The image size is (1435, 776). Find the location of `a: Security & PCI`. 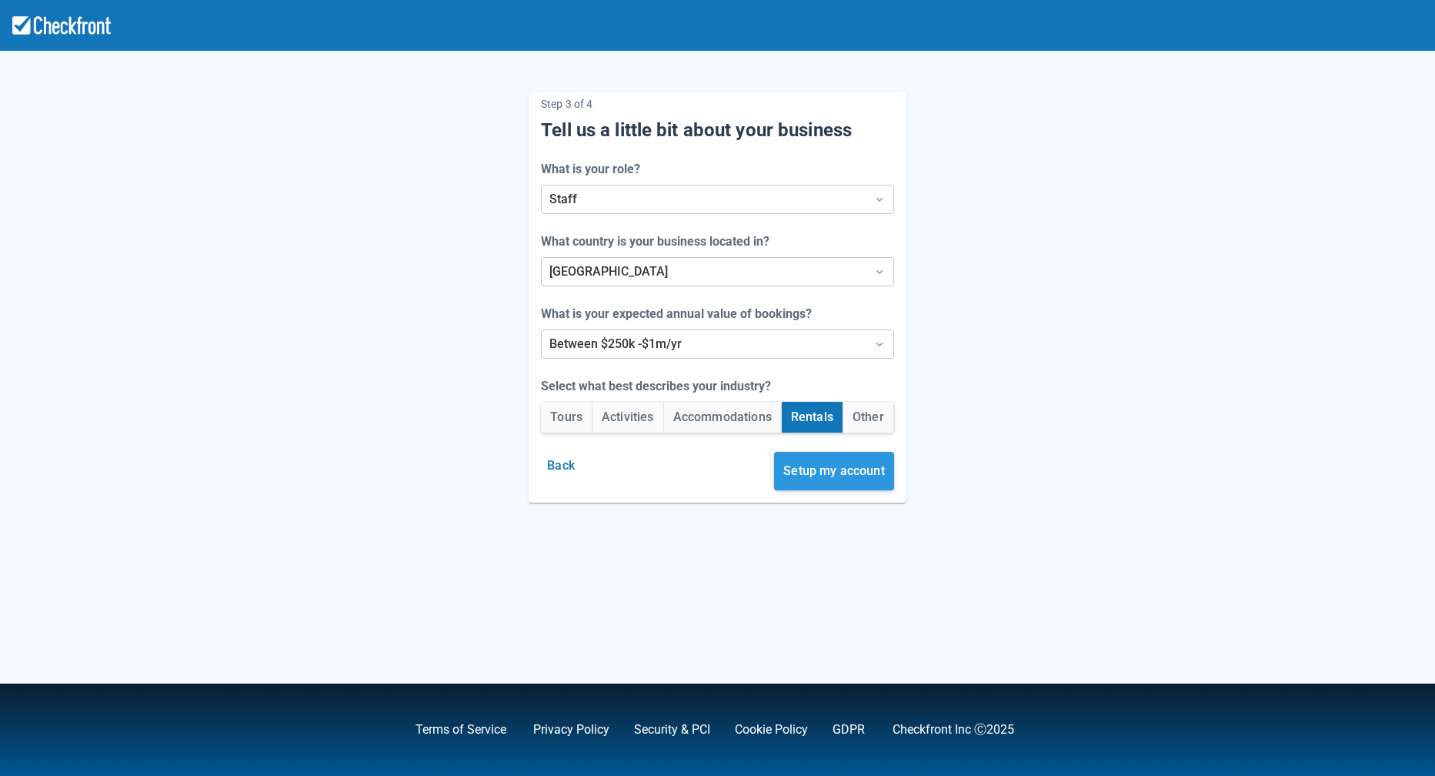

a: Security & PCI is located at coordinates (672, 729).